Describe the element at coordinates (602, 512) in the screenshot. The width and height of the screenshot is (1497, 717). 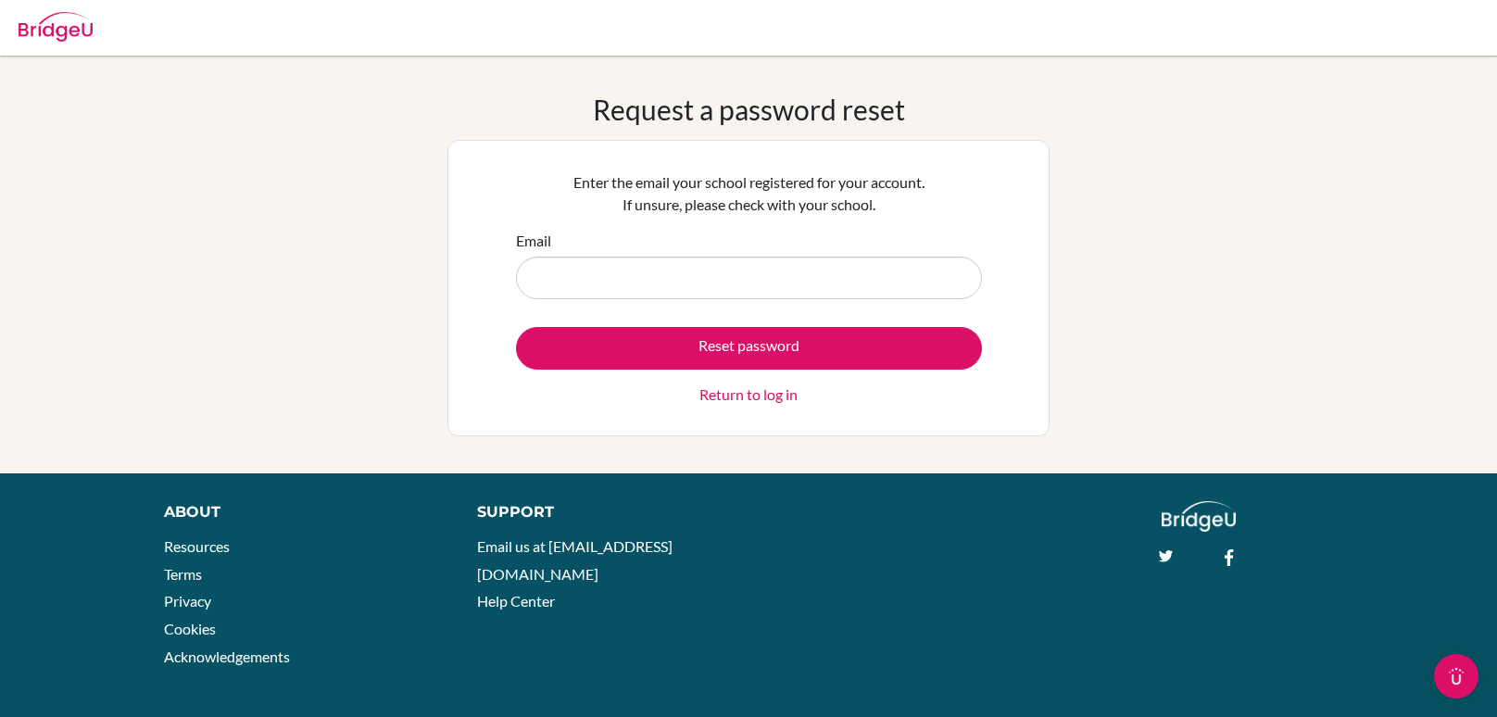
I see `div: Support` at that location.